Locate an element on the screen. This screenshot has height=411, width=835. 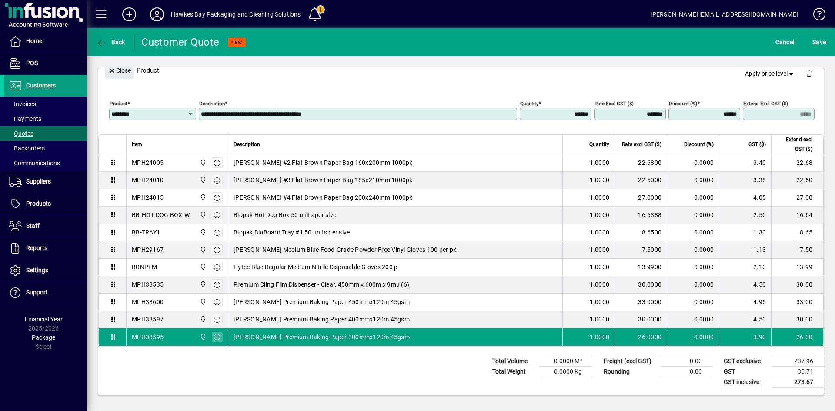
span: Cancel is located at coordinates (785, 42).